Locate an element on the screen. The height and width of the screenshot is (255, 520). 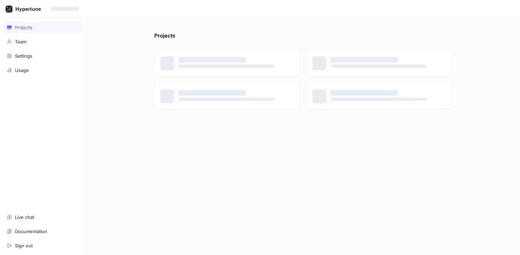
a: Projects is located at coordinates (43, 27).